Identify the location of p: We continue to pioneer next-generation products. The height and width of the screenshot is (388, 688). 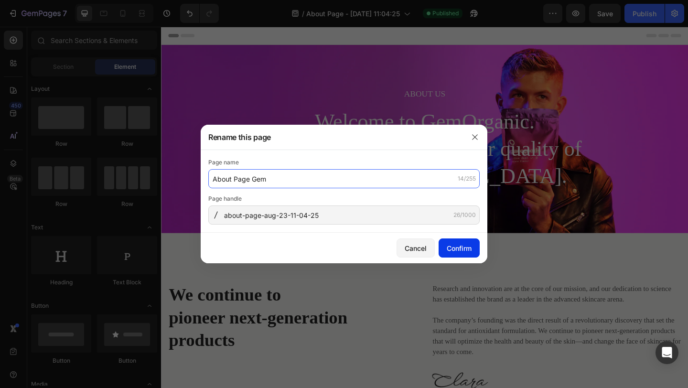
(143, 316).